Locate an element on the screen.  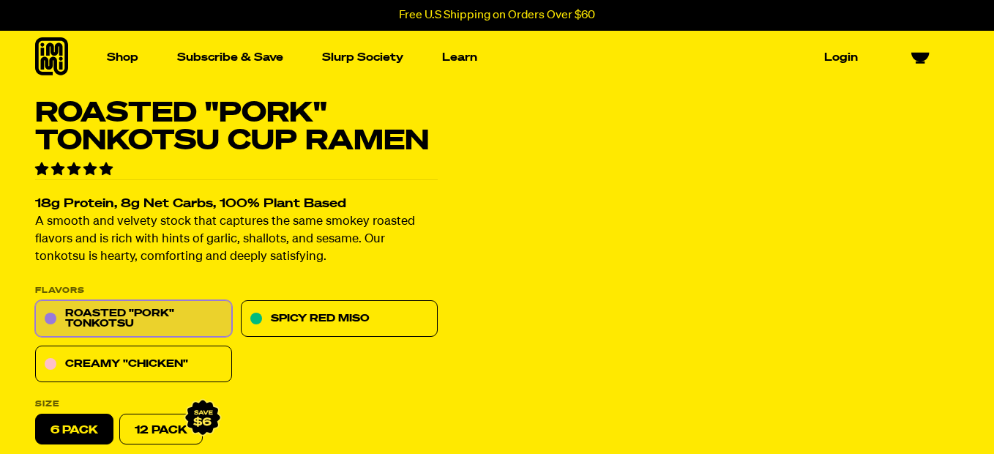
nav: Main navigation is located at coordinates (482, 57).